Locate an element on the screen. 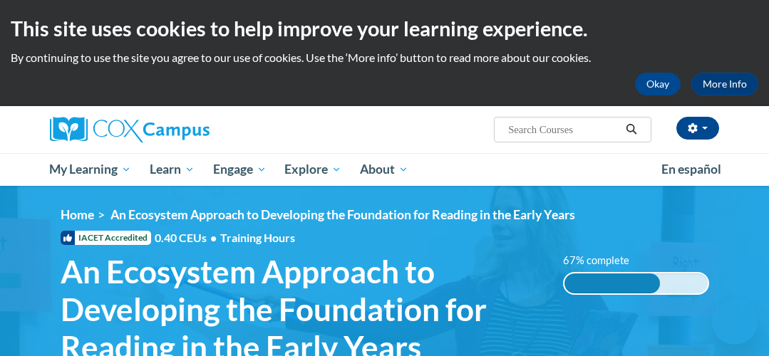  span: 0.40 CEUs is located at coordinates (187, 238).